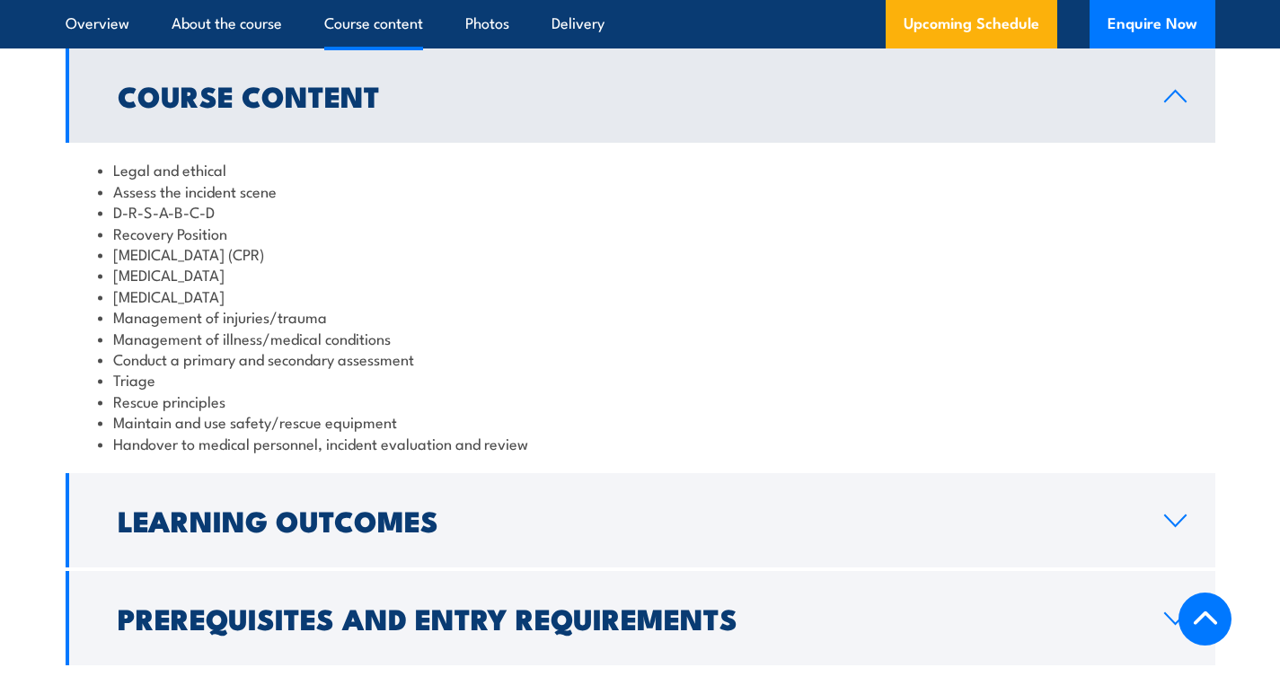 Image resolution: width=1280 pixels, height=694 pixels. I want to click on li: Assess the incident scene, so click(640, 190).